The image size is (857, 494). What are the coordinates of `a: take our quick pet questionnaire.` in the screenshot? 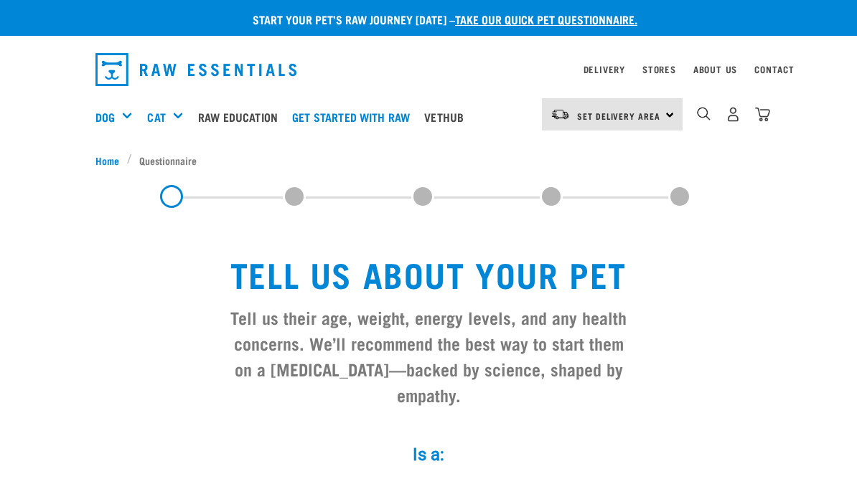 It's located at (546, 19).